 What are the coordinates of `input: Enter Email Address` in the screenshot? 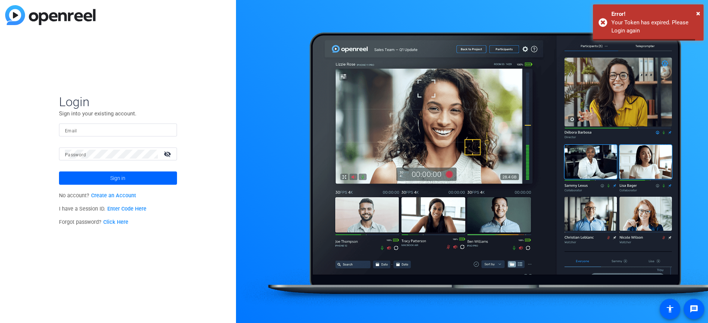 It's located at (118, 130).